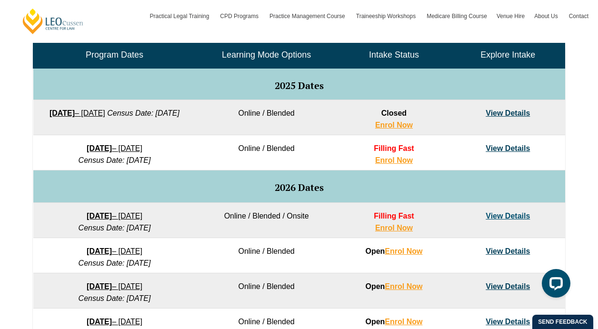 This screenshot has width=598, height=329. What do you see at coordinates (508, 55) in the screenshot?
I see `span: Explore Intake` at bounding box center [508, 55].